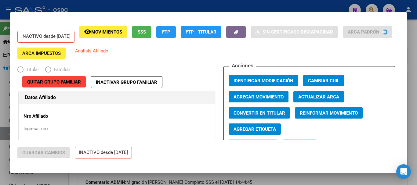 The height and width of the screenshot is (185, 417). What do you see at coordinates (126, 82) in the screenshot?
I see `span: Inactivar Grupo Familiar` at bounding box center [126, 82].